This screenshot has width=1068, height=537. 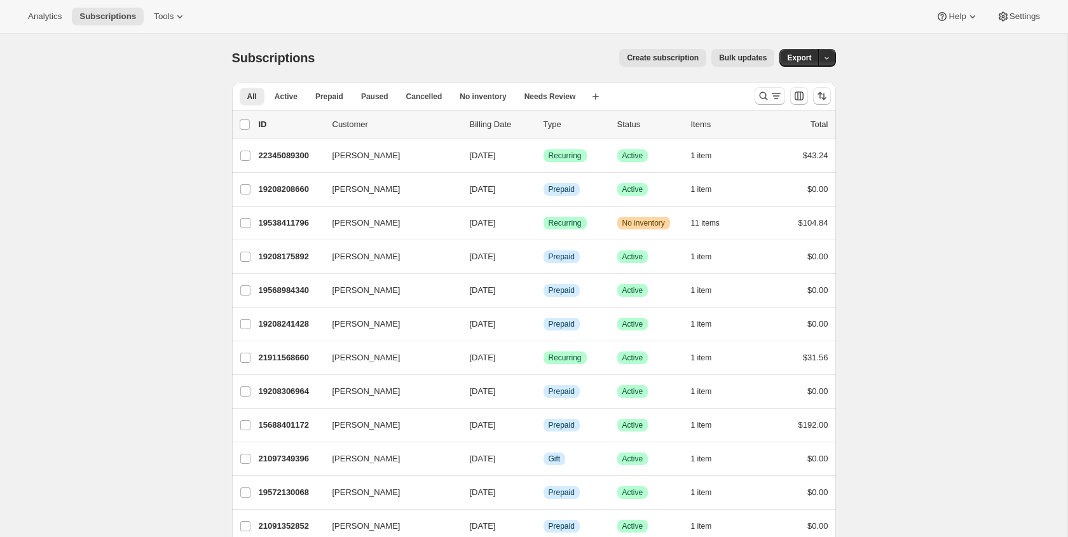 I want to click on p: Billing Date, so click(x=502, y=125).